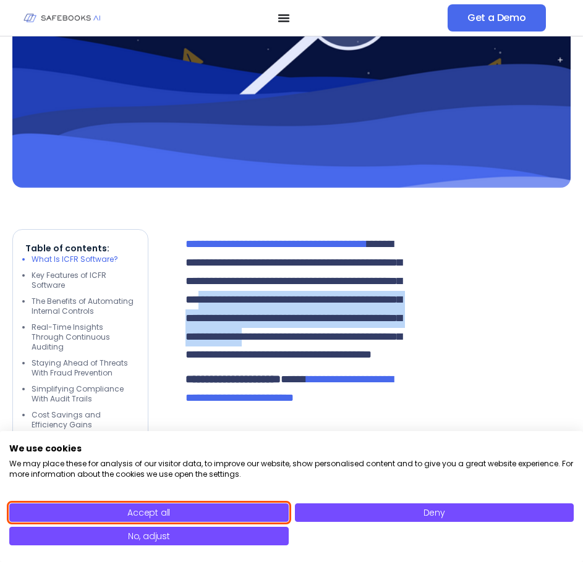 The width and height of the screenshot is (583, 562). What do you see at coordinates (80, 248) in the screenshot?
I see `p: Table of contents:` at bounding box center [80, 248].